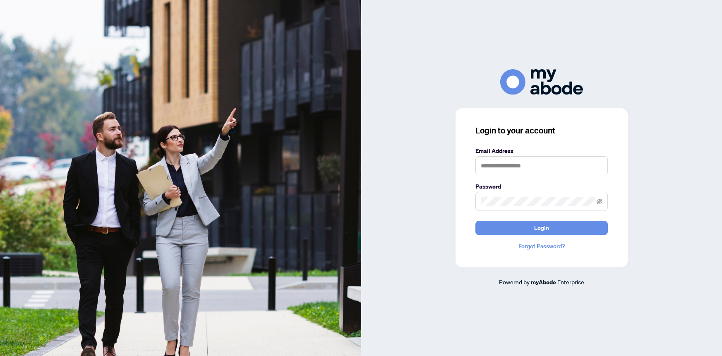 Image resolution: width=722 pixels, height=356 pixels. What do you see at coordinates (542, 186) in the screenshot?
I see `label: Password` at bounding box center [542, 186].